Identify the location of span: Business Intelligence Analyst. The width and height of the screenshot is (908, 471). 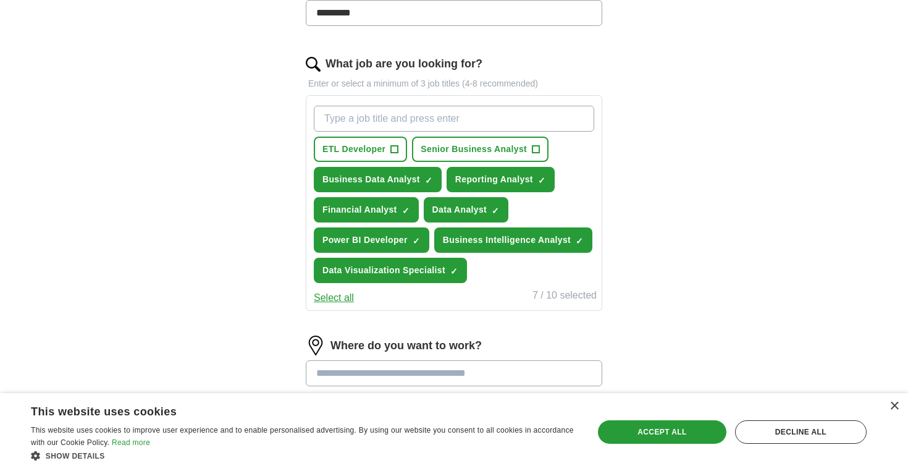
(506, 240).